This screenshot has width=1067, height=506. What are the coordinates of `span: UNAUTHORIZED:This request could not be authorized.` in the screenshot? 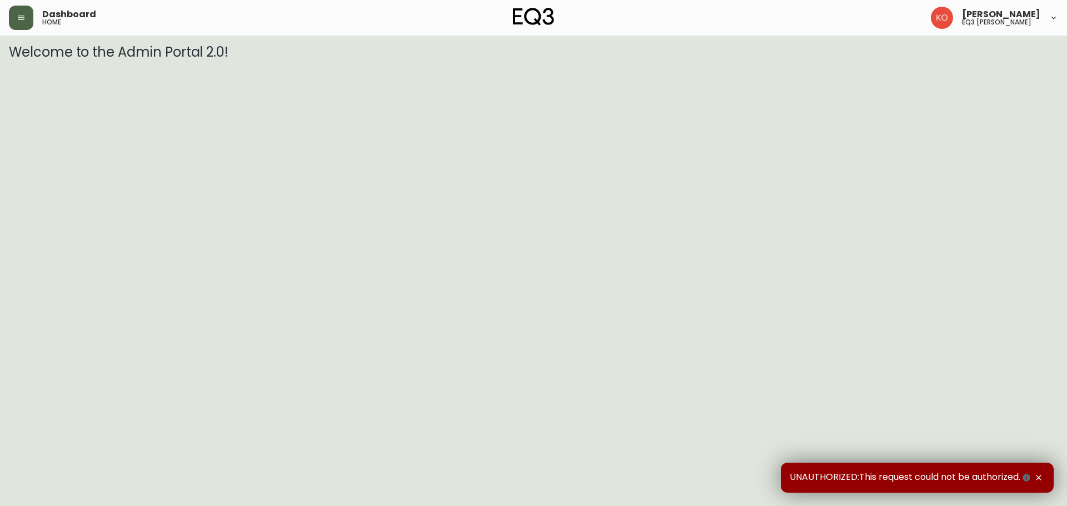 It's located at (911, 478).